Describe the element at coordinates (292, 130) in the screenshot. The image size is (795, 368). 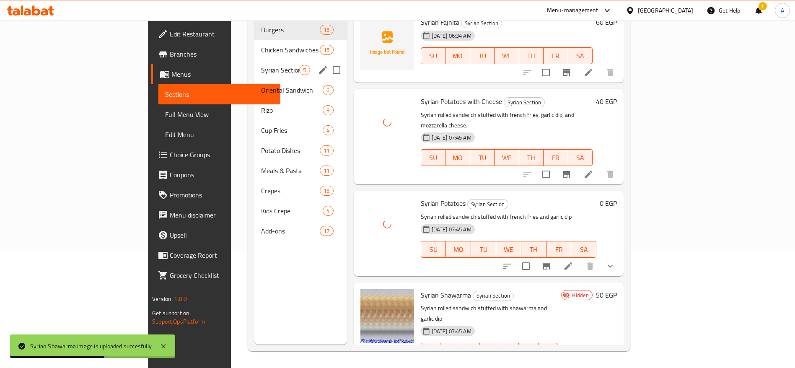
I see `span: Cup Fries` at that location.